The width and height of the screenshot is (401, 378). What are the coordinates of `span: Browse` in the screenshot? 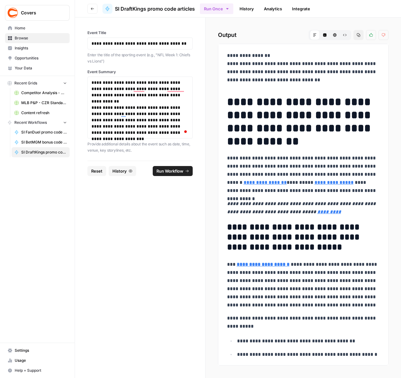 It's located at (41, 38).